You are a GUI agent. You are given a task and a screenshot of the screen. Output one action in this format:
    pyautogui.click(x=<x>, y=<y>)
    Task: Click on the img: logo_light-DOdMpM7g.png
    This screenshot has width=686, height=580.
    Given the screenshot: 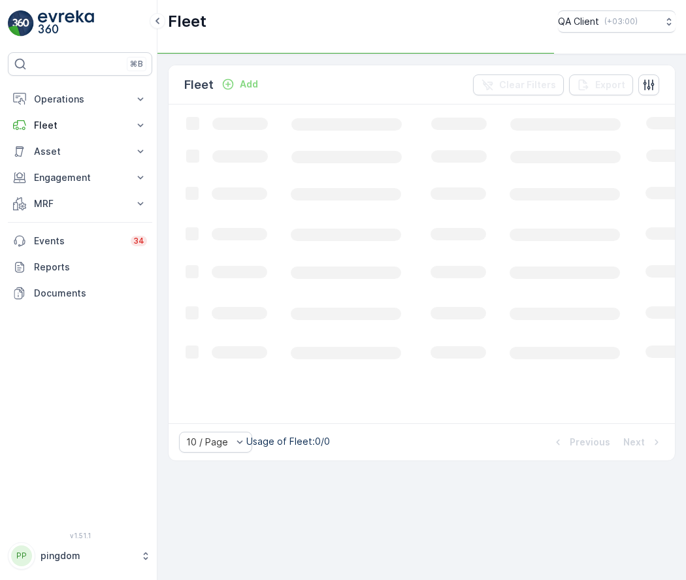 What is the action you would take?
    pyautogui.click(x=66, y=24)
    